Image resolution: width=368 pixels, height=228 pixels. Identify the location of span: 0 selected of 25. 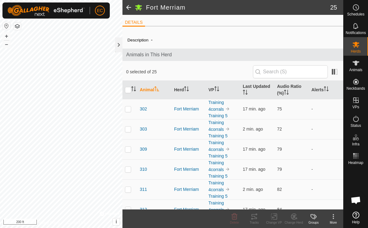
(190, 72).